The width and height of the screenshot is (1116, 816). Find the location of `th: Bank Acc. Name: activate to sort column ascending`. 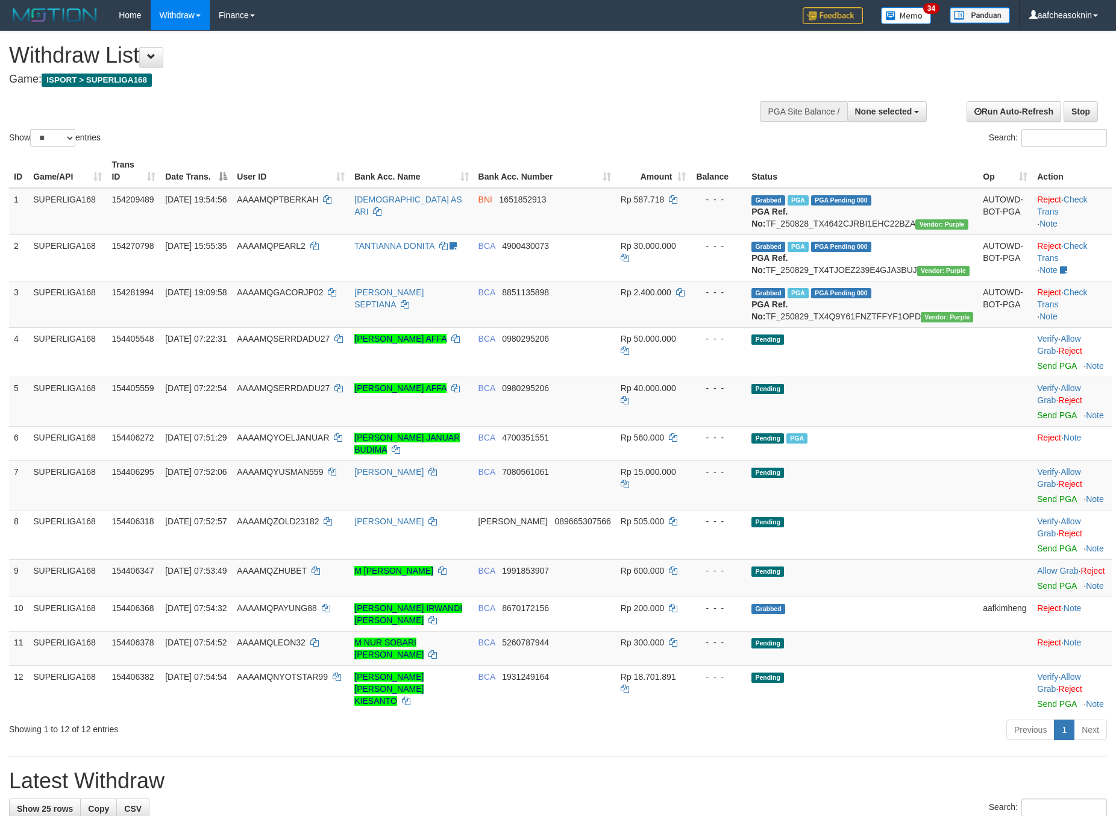

th: Bank Acc. Name: activate to sort column ascending is located at coordinates (411, 170).